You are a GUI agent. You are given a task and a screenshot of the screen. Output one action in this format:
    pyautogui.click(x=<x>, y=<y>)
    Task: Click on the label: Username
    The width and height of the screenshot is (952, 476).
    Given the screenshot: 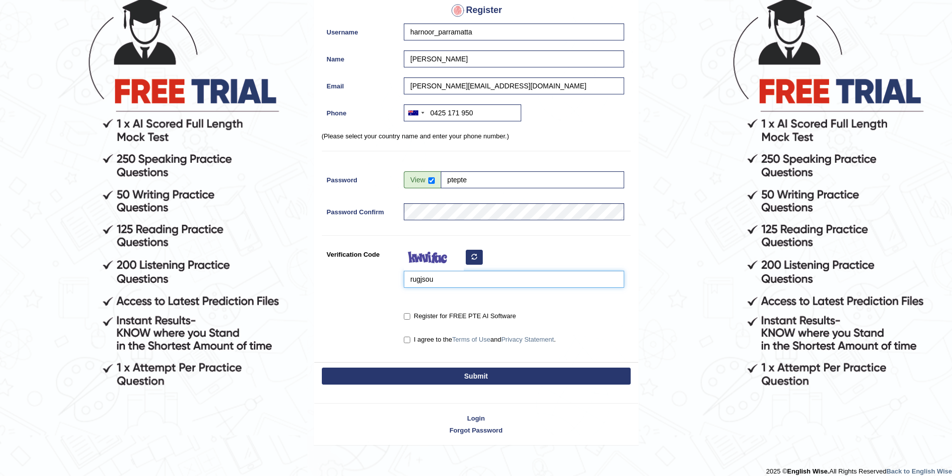 What is the action you would take?
    pyautogui.click(x=360, y=30)
    